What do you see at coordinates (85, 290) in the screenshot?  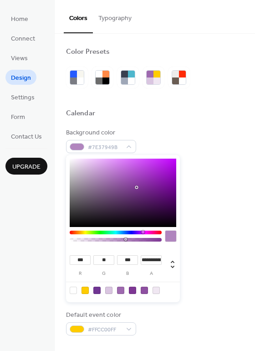 I see `div: rgb(255, 204, 0)` at bounding box center [85, 290].